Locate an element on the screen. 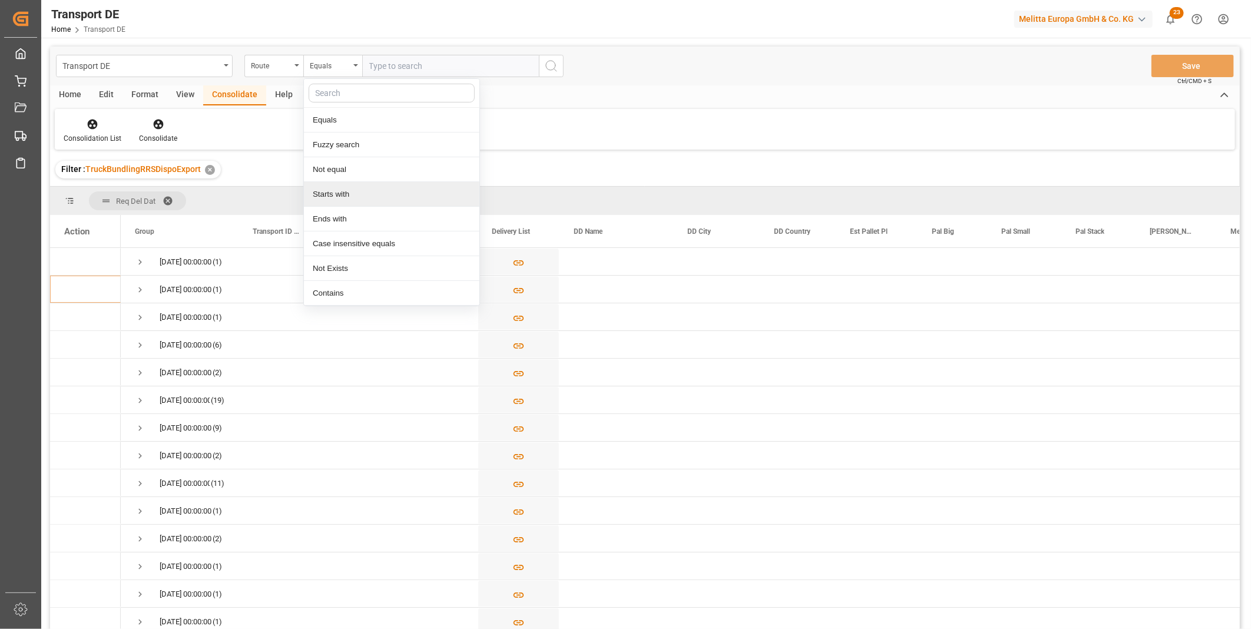 The width and height of the screenshot is (1251, 629). div: Fuzzy search is located at coordinates (392, 145).